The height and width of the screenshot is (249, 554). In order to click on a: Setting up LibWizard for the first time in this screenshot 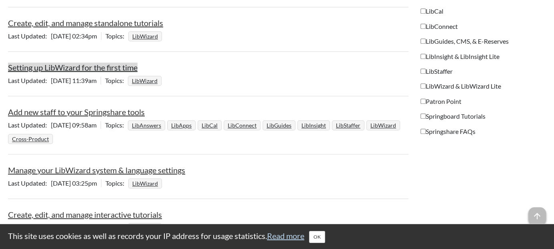, I will do `click(73, 67)`.